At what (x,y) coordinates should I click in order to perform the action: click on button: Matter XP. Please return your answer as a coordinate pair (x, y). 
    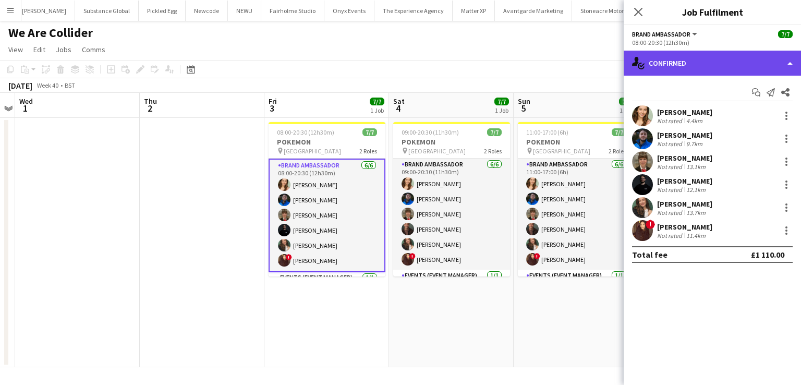
    Looking at the image, I should click on (474, 10).